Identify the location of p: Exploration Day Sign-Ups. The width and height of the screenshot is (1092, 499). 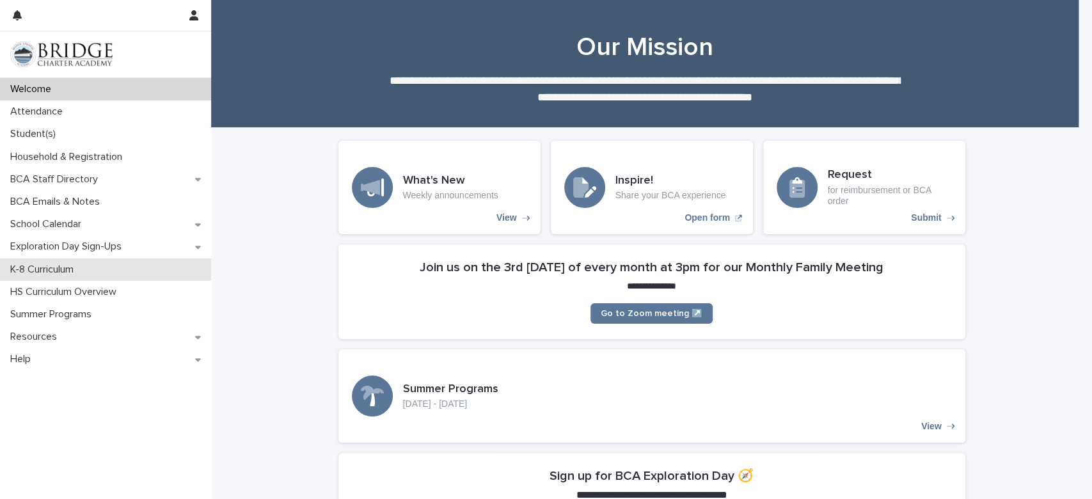
(68, 246).